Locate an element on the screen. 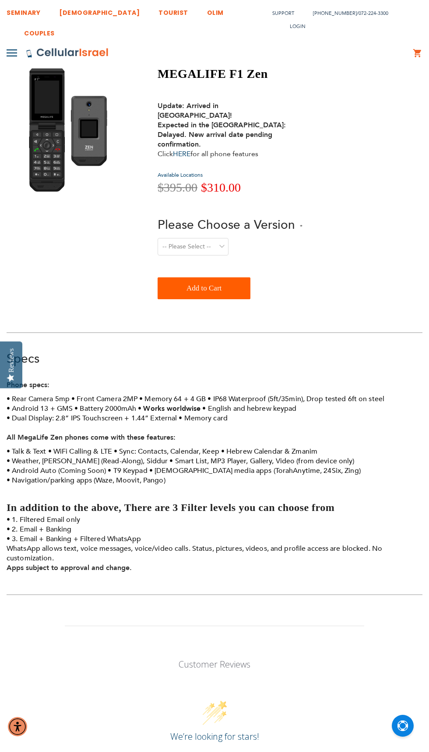 This screenshot has height=752, width=429. strong: Works worldwise is located at coordinates (172, 409).